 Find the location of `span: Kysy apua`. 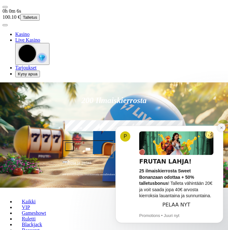

span: Kysy apua is located at coordinates (28, 74).